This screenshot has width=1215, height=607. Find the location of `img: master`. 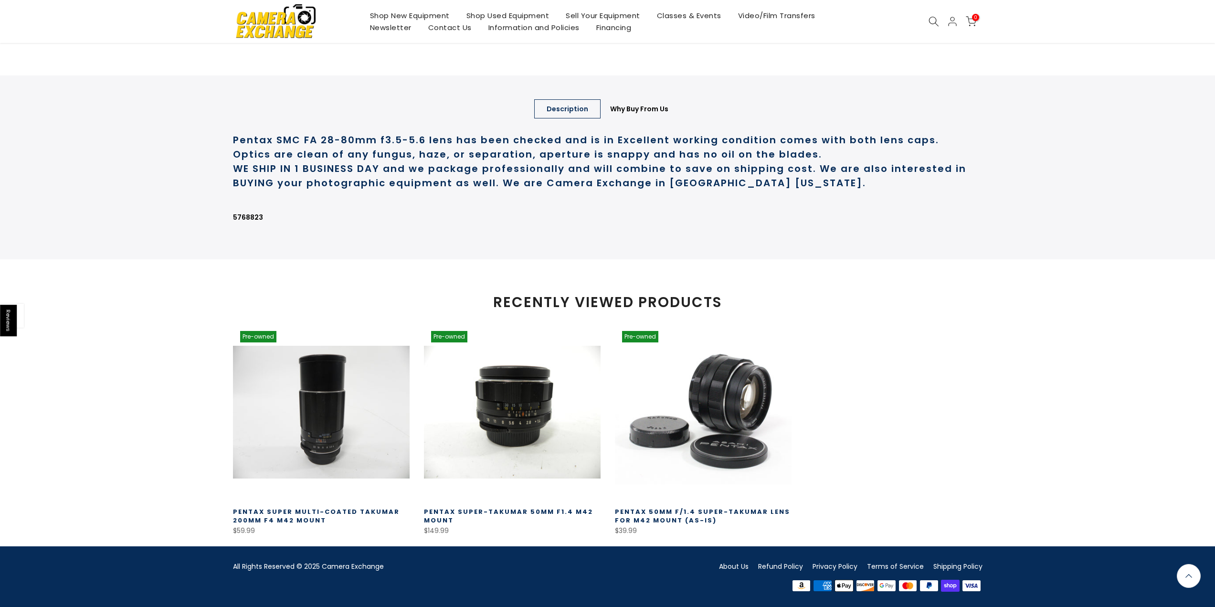

img: master is located at coordinates (907, 585).